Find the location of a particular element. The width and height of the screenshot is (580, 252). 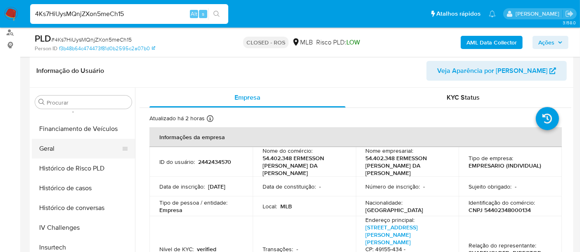

th: Informações da empresa is located at coordinates (355, 137).